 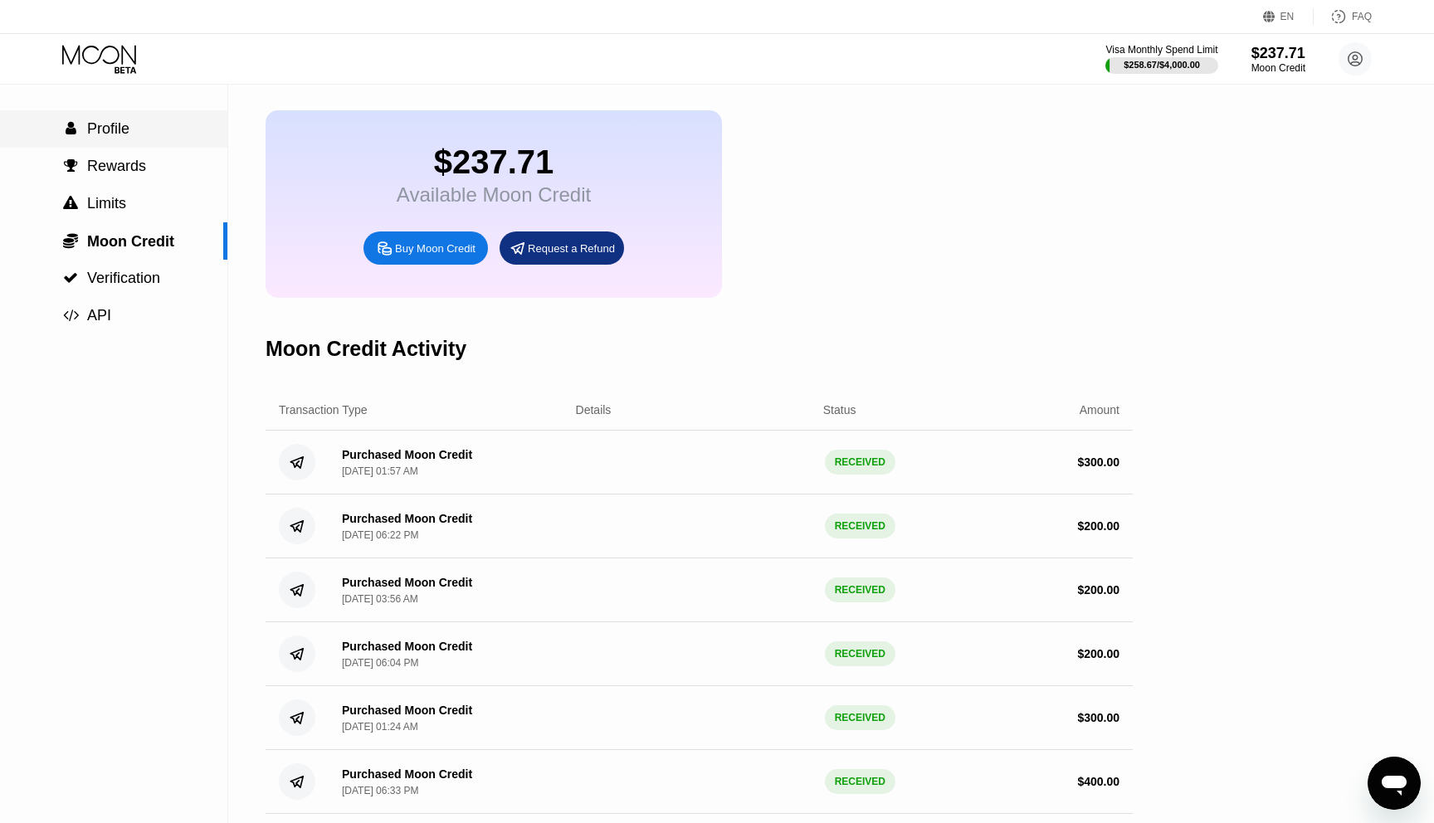 What do you see at coordinates (106, 203) in the screenshot?
I see `span: Limits` at bounding box center [106, 203].